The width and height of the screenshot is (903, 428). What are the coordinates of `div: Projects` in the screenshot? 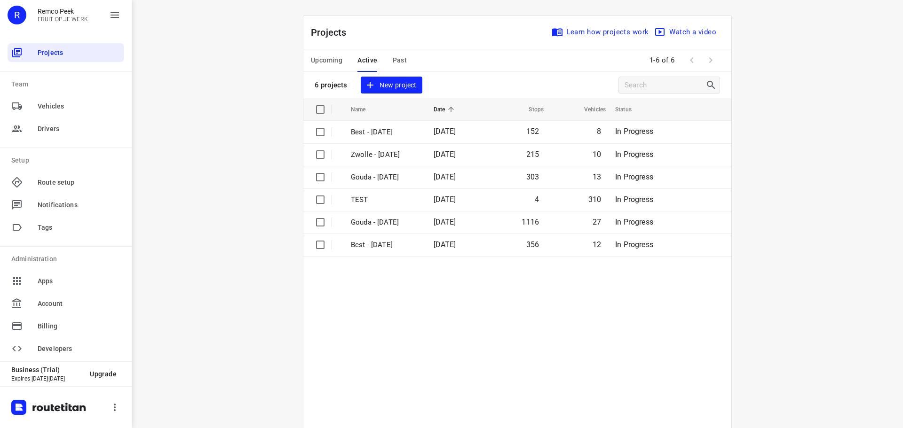 It's located at (66, 53).